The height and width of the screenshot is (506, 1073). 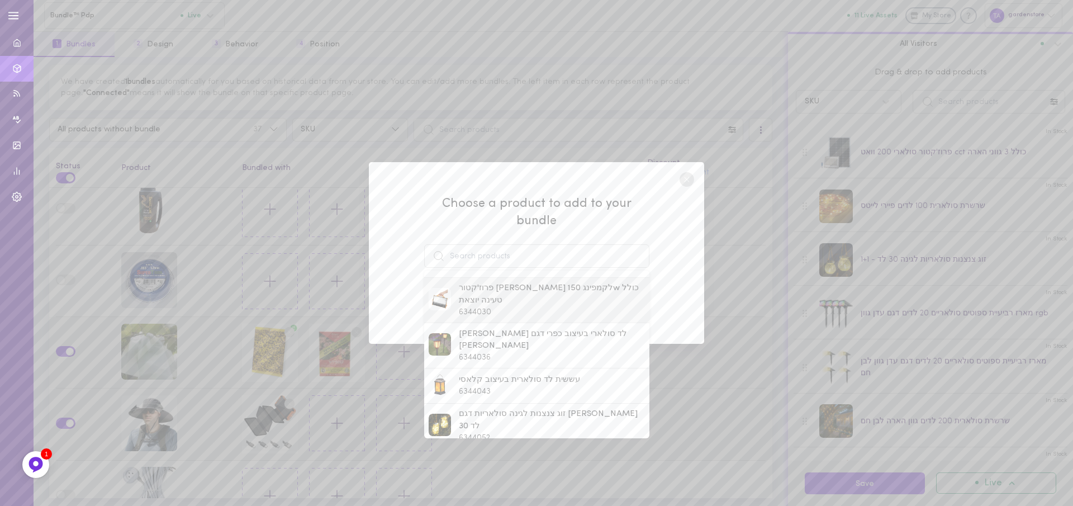 What do you see at coordinates (537, 256) in the screenshot?
I see `input: Search products` at bounding box center [537, 256].